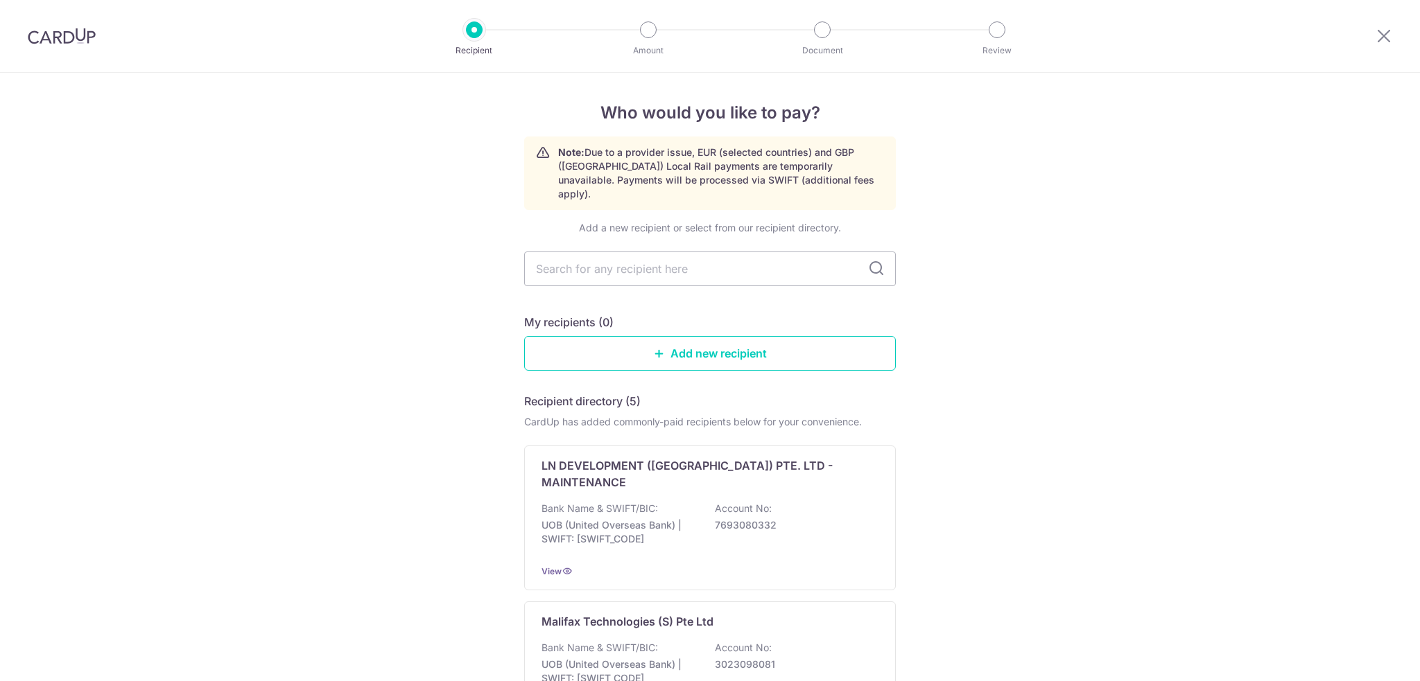 This screenshot has height=681, width=1420. Describe the element at coordinates (710, 269) in the screenshot. I see `input: Search for any recipient here` at that location.